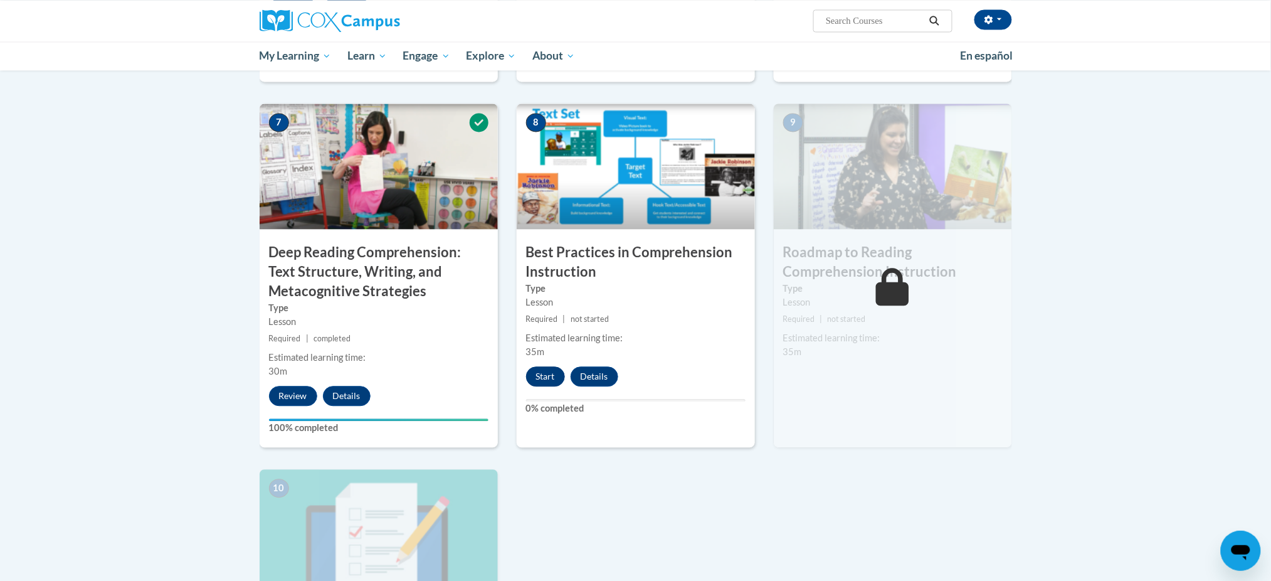  What do you see at coordinates (295, 56) in the screenshot?
I see `span: My Learning` at bounding box center [295, 56].